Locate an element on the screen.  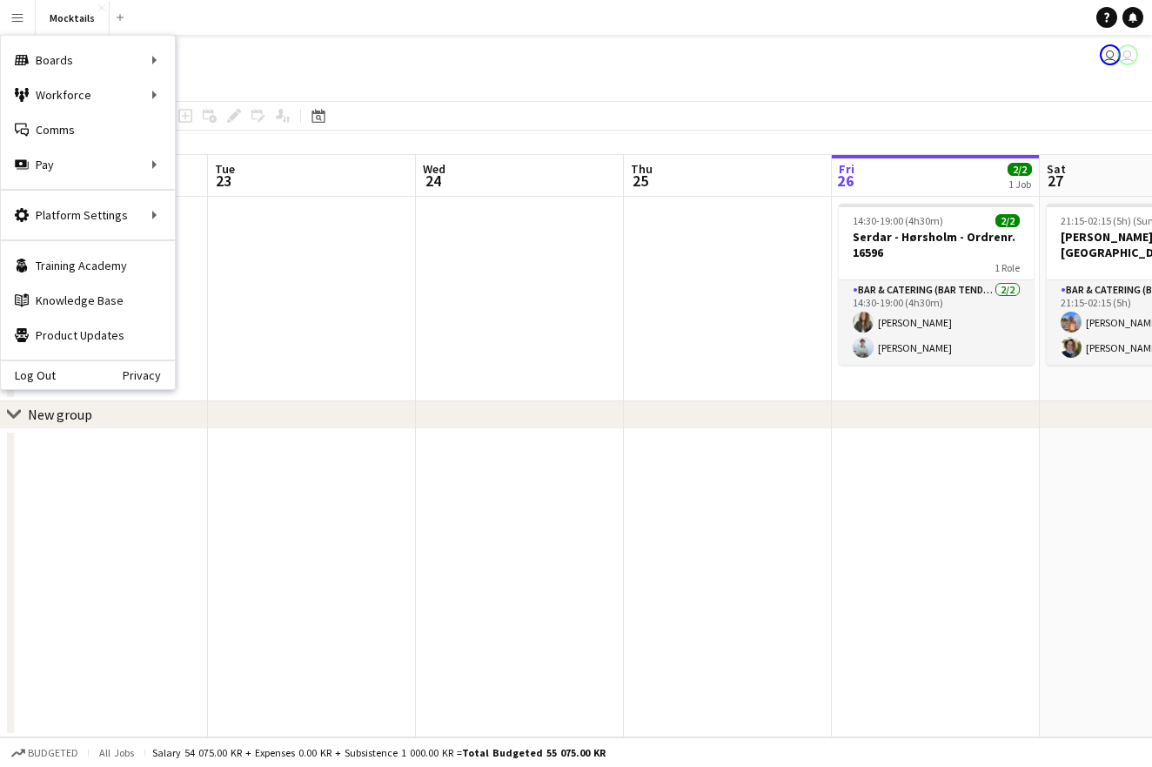
a: Training Academy is located at coordinates (88, 265).